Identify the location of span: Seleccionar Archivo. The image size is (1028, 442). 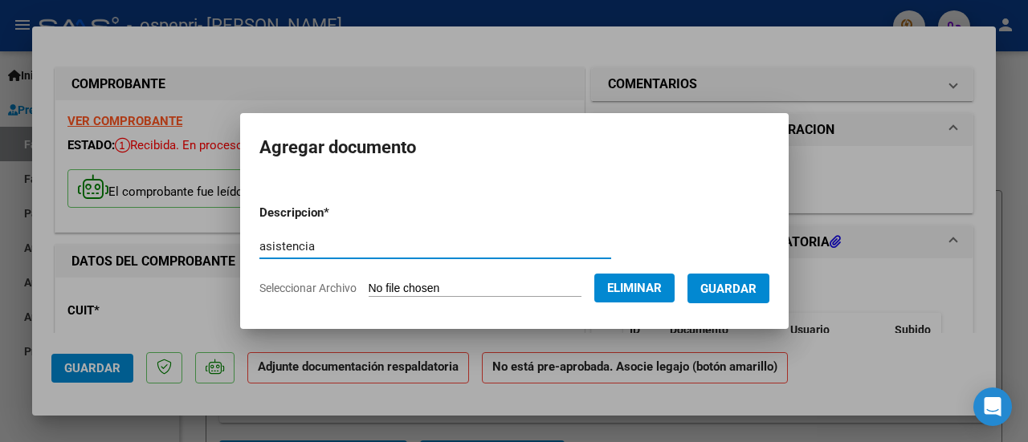
(307, 288).